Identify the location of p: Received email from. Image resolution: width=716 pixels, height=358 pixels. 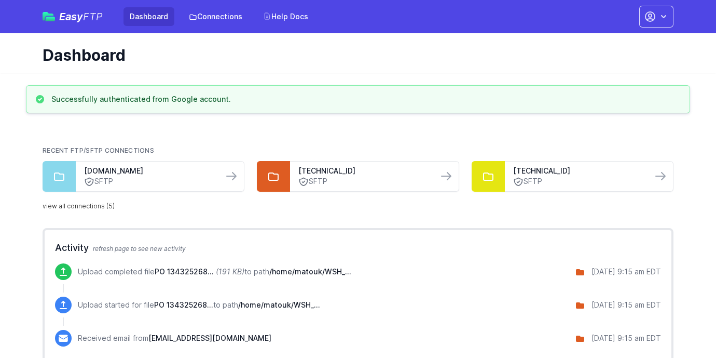
(174, 338).